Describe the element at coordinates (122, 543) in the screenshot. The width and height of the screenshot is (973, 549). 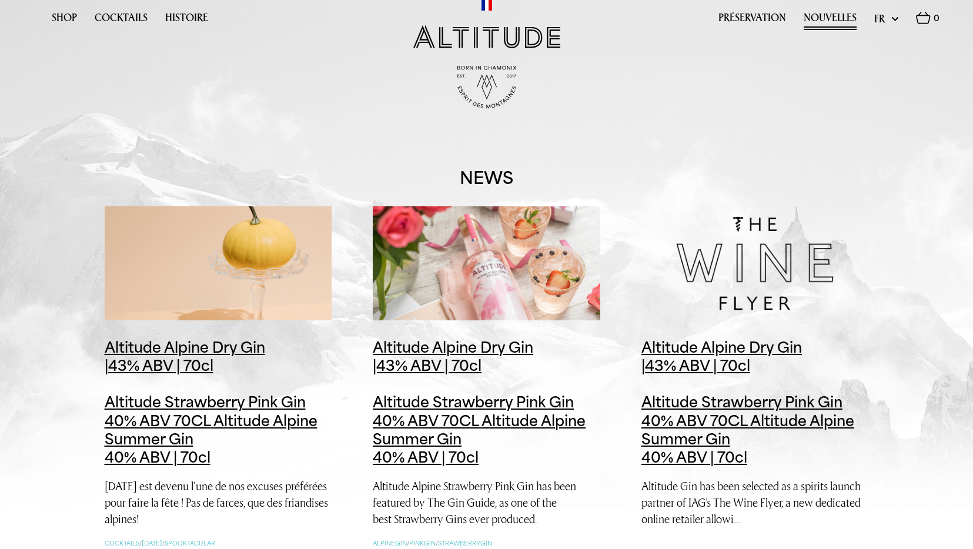
I see `a: cocktails` at that location.